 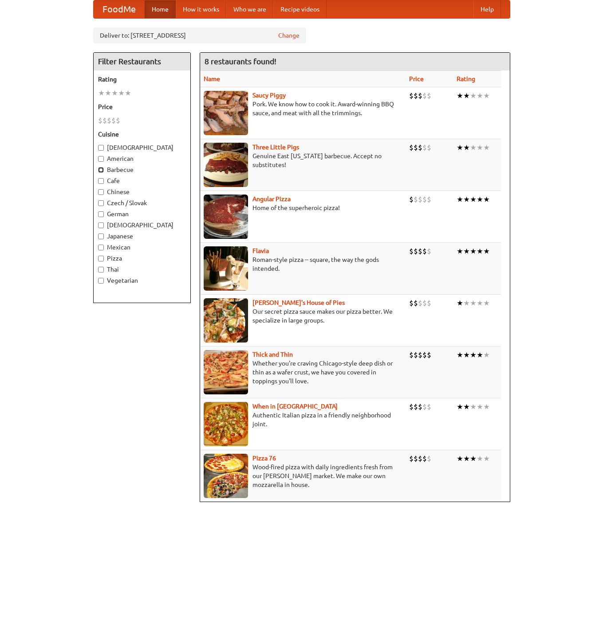 What do you see at coordinates (142, 259) in the screenshot?
I see `label: Pizza` at bounding box center [142, 259].